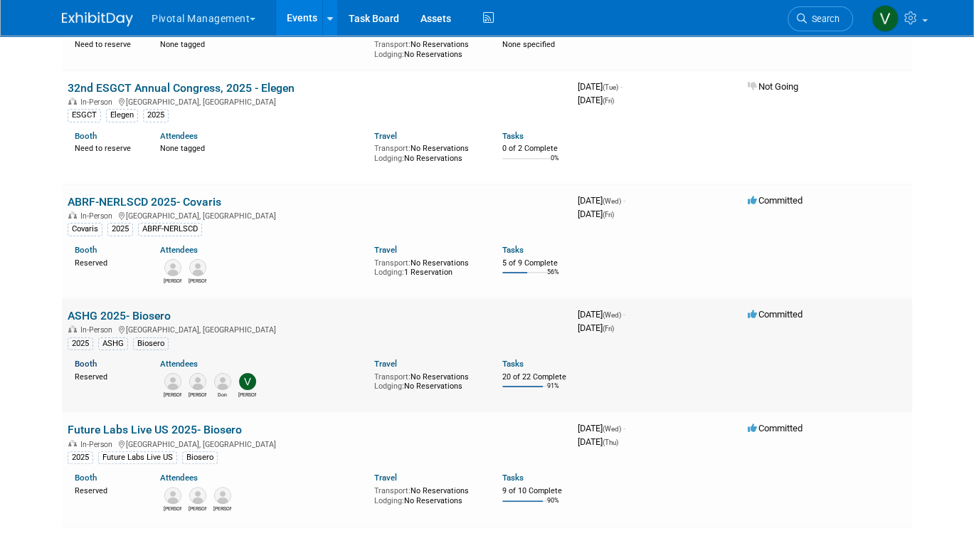 The height and width of the screenshot is (536, 974). What do you see at coordinates (173, 267) in the screenshot?
I see `img: Robert Riegelhaupt` at bounding box center [173, 267].